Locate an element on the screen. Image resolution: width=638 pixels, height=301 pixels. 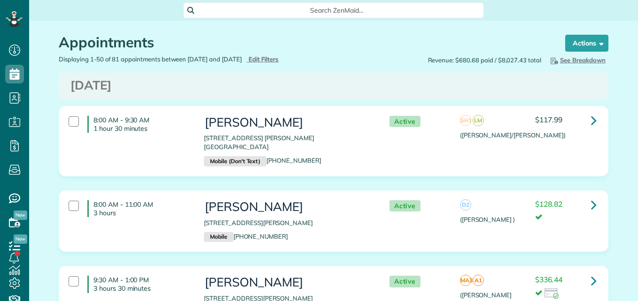
h4: 9:30 AM - 1:00 PM is located at coordinates (138, 285).